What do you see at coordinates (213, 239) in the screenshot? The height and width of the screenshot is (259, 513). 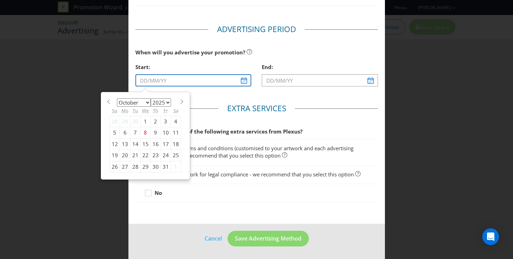 I see `a: Cancel` at bounding box center [213, 239].